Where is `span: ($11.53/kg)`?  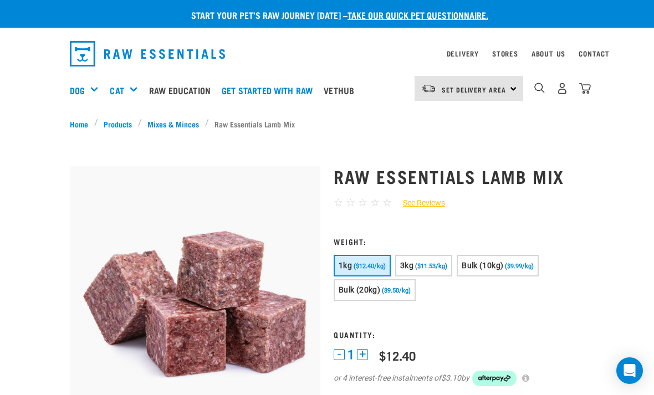 span: ($11.53/kg) is located at coordinates (431, 266).